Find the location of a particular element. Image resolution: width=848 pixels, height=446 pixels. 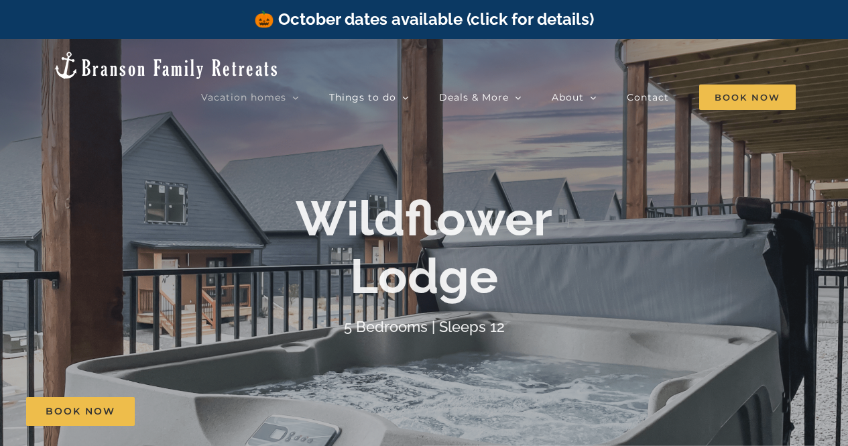

a: Contact is located at coordinates (648, 97).